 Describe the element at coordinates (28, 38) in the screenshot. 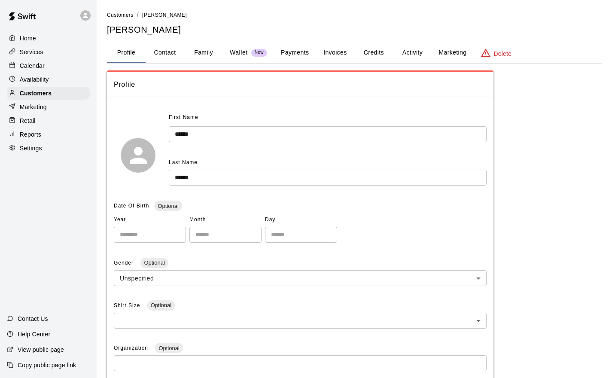

I see `p: Home` at that location.